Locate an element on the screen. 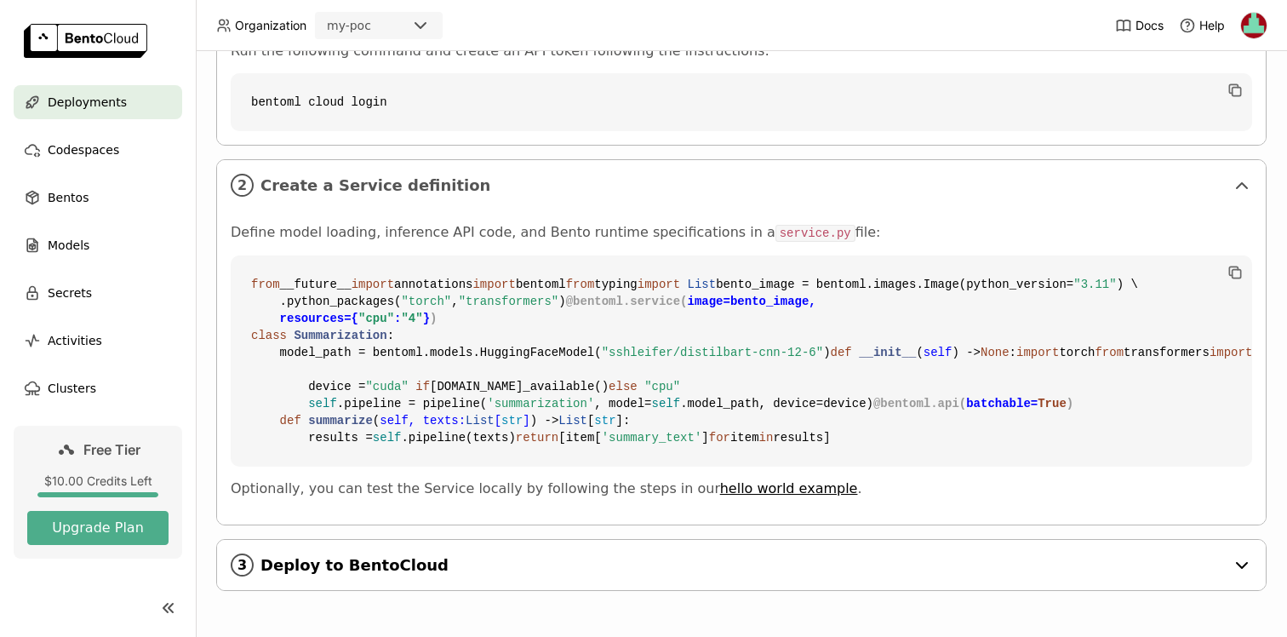 Image resolution: width=1287 pixels, height=637 pixels. a: hello world example is located at coordinates (789, 488).